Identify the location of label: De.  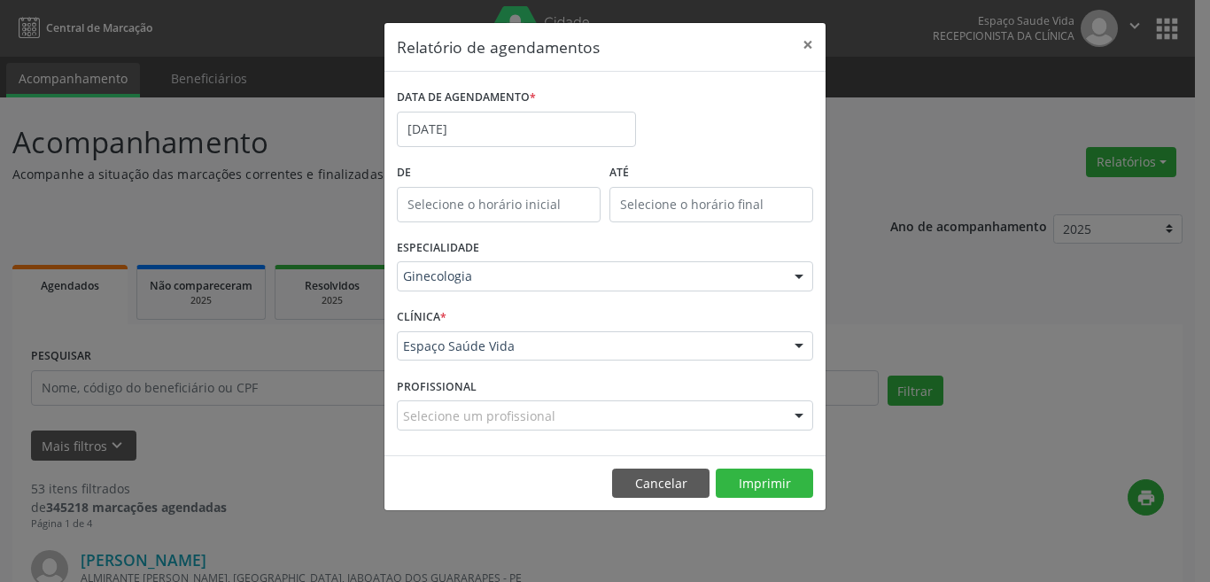
(499, 173).